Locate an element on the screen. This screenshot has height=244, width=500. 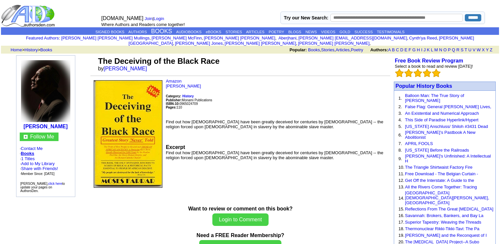
a: D is located at coordinates (402, 50).